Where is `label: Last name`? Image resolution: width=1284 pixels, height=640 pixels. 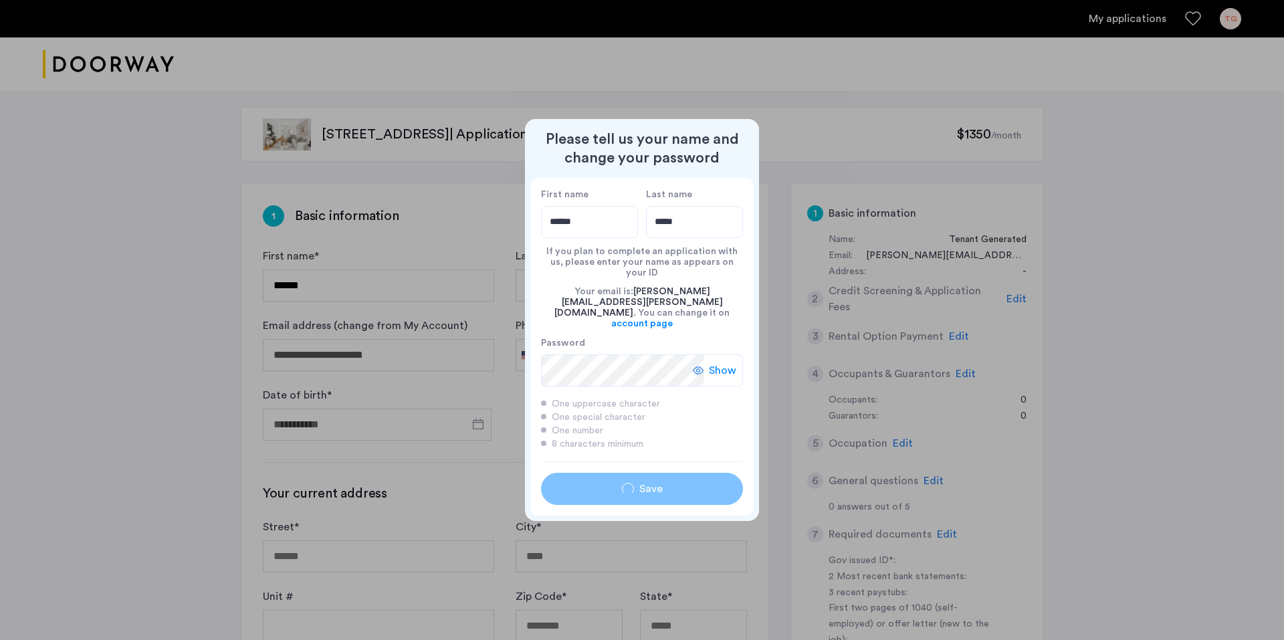 label: Last name is located at coordinates (694, 195).